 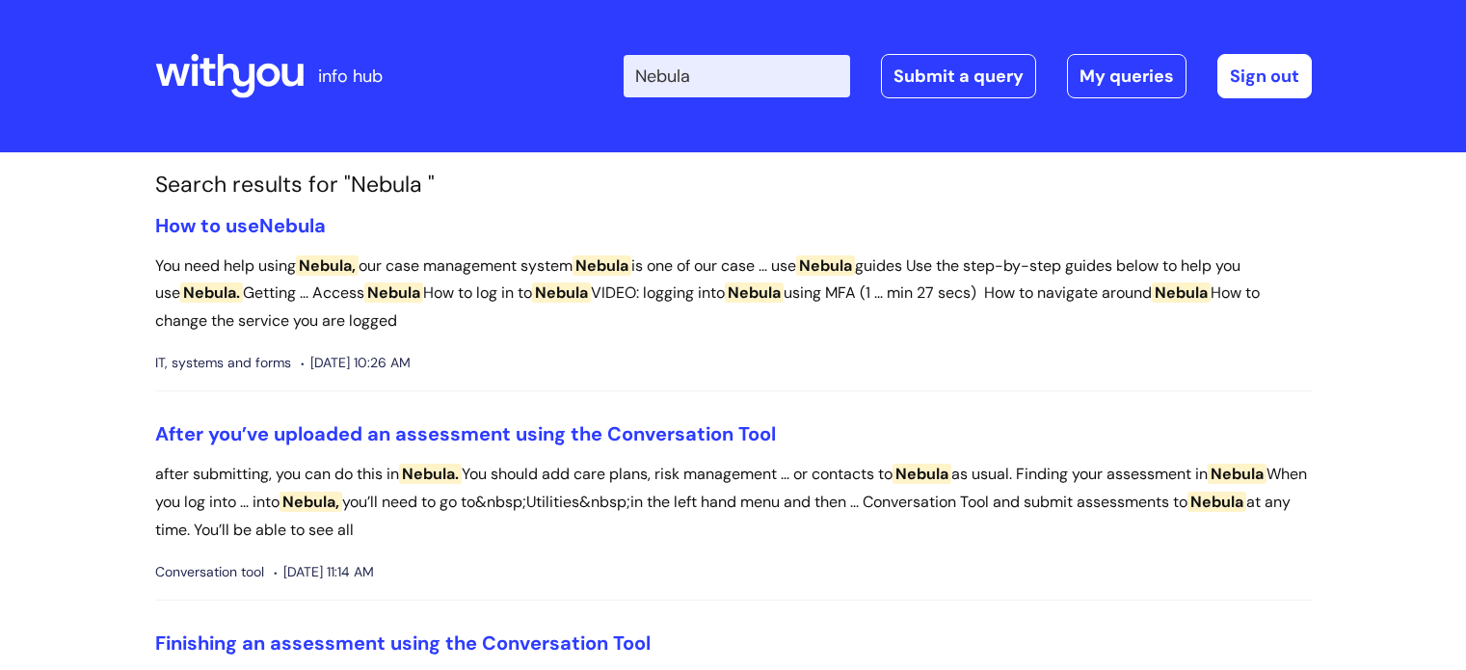 What do you see at coordinates (958, 76) in the screenshot?
I see `a: Submit a query` at bounding box center [958, 76].